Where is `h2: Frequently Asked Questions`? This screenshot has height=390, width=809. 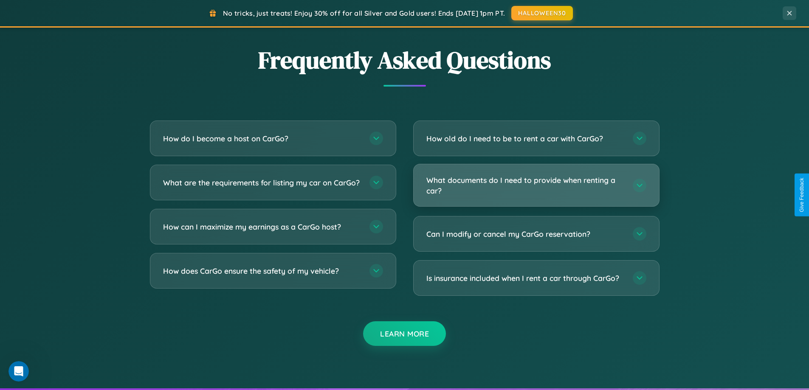
h2: Frequently Asked Questions is located at coordinates (405, 60).